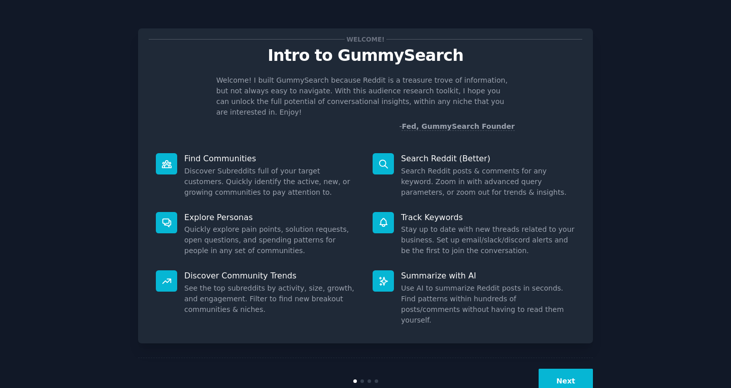 The image size is (731, 388). I want to click on p: Welcome! I built GummySearch because Reddit is a treasure trove of information, but not always ea..., so click(365, 96).